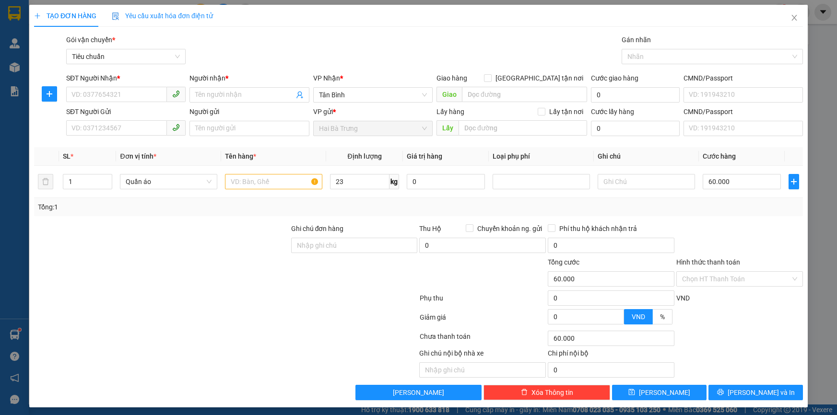 This screenshot has height=415, width=837. I want to click on span: Tân Bình, so click(373, 95).